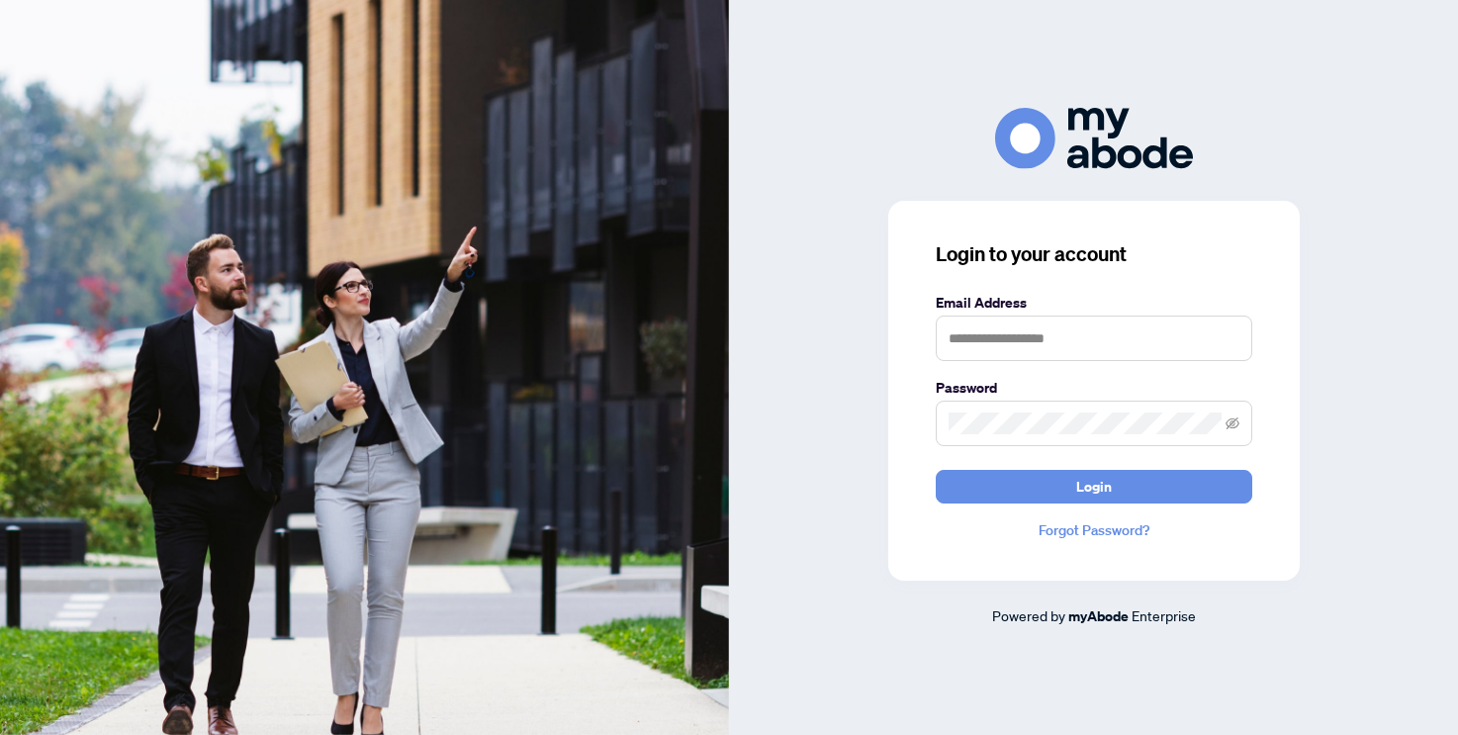  Describe the element at coordinates (1094, 487) in the screenshot. I see `button: Login` at that location.